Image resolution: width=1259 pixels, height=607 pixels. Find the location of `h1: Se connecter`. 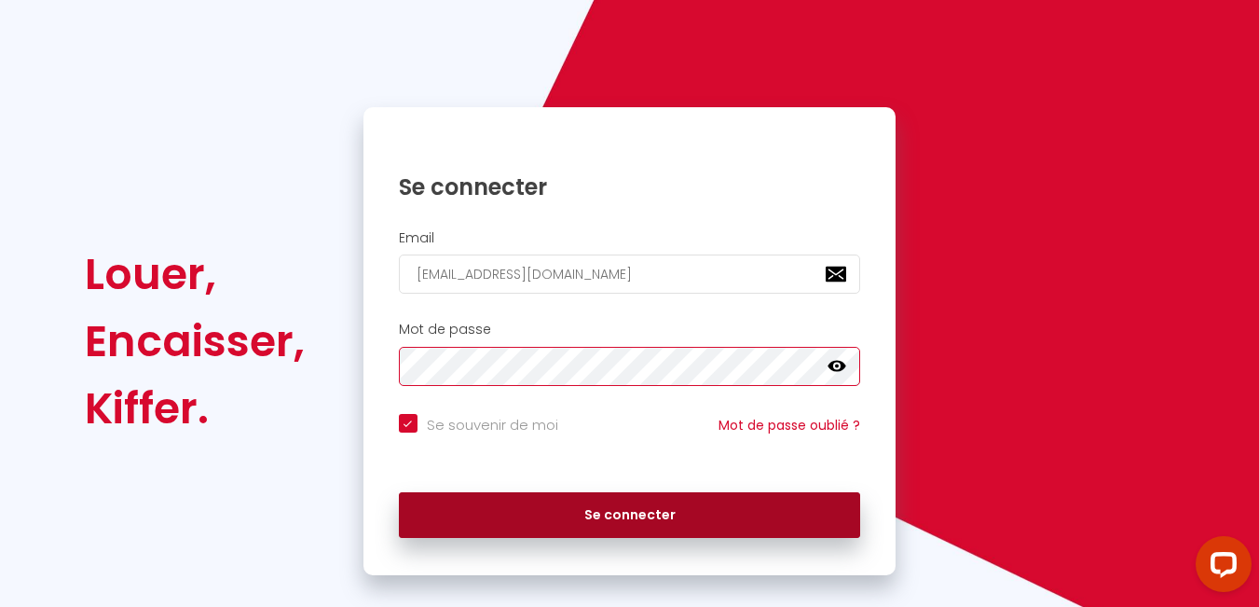

h1: Se connecter is located at coordinates (630, 186).